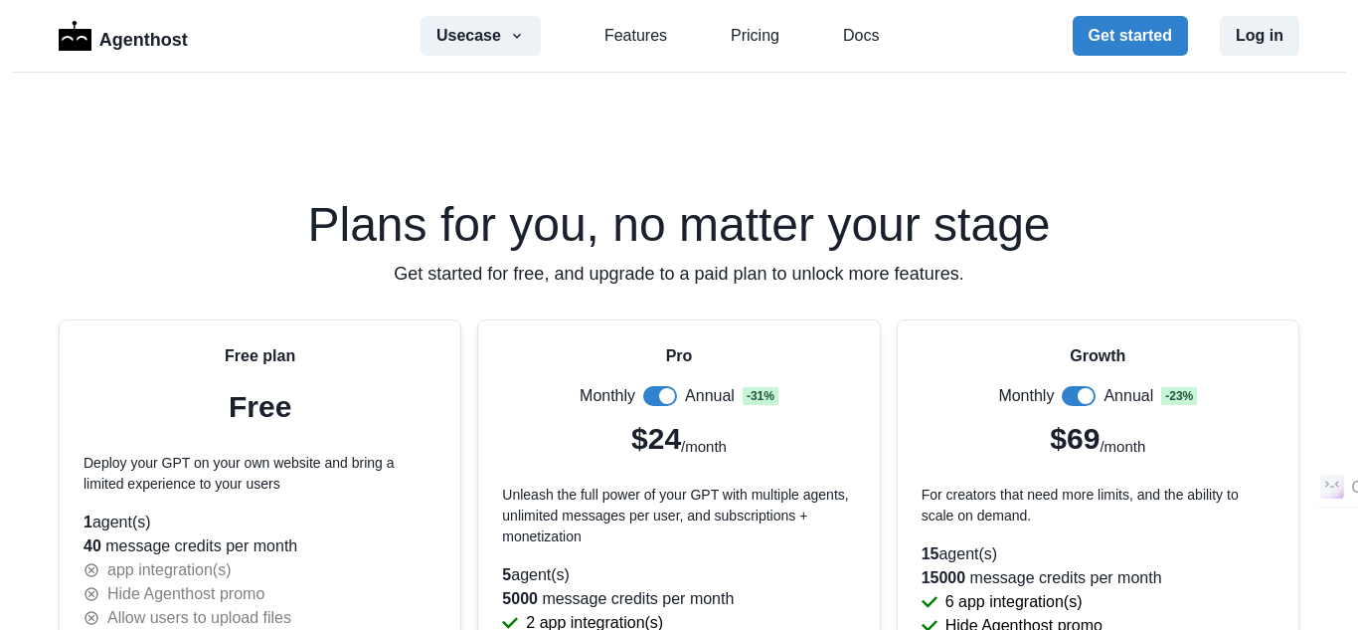 The height and width of the screenshot is (630, 1358). Describe the element at coordinates (1131, 36) in the screenshot. I see `a: Get started` at that location.